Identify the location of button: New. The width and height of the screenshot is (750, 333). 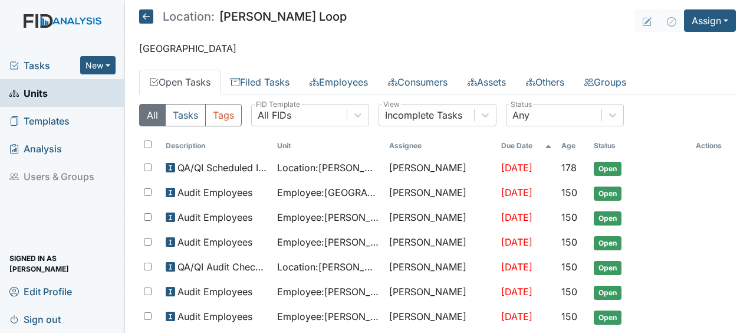
(98, 65).